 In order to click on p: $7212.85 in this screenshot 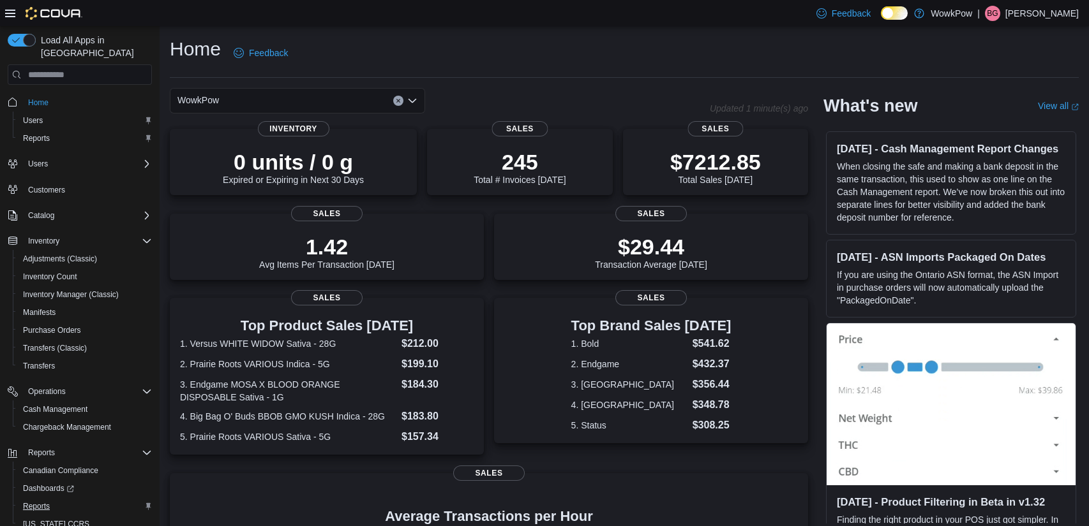, I will do `click(715, 162)`.